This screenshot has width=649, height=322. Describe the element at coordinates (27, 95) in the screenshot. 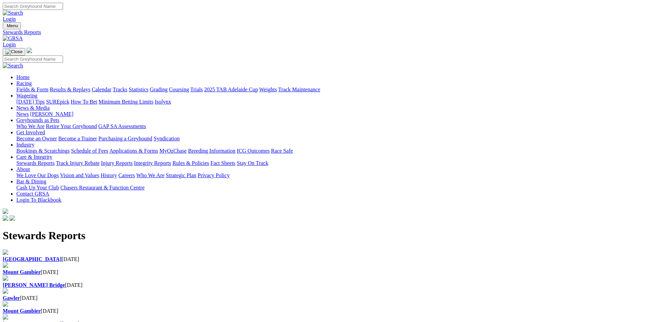

I see `a: Wagering` at that location.